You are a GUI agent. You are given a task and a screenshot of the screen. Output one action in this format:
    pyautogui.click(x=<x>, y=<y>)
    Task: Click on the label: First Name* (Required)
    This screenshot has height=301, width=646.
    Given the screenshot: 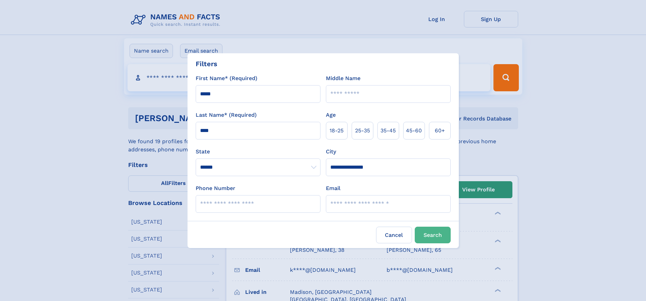 What is the action you would take?
    pyautogui.click(x=227, y=78)
    